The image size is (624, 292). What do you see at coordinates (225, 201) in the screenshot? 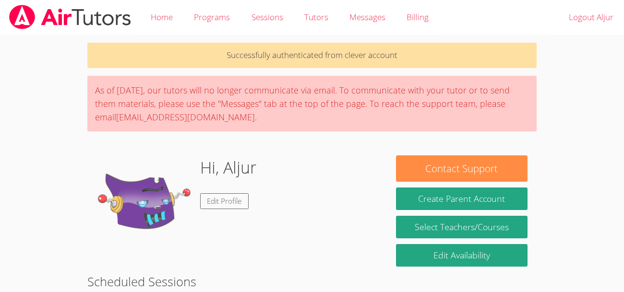
I see `a: Edit Profile` at bounding box center [225, 201].